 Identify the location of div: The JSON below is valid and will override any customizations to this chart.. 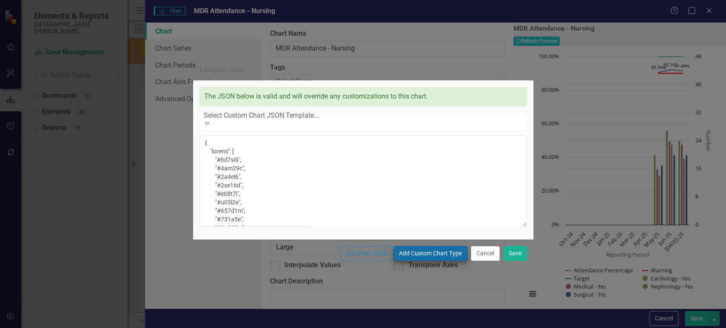
(363, 97).